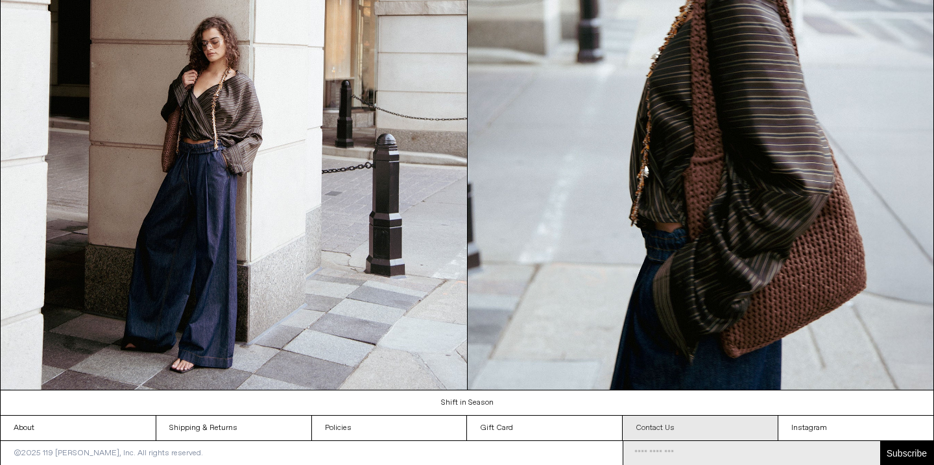  Describe the element at coordinates (544, 428) in the screenshot. I see `a: Gift Card` at that location.